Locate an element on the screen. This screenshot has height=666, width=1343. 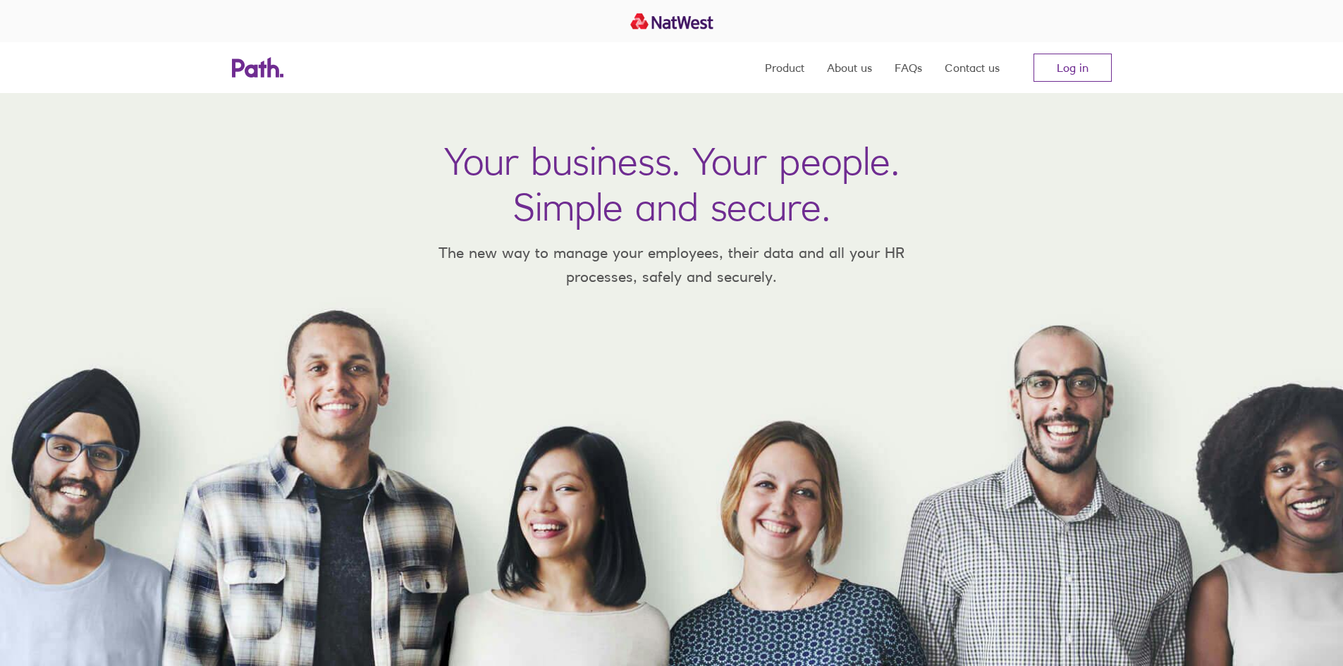
p: The new way to manage your employees, their data and all your HR processes, safely and securely. is located at coordinates (672, 264).